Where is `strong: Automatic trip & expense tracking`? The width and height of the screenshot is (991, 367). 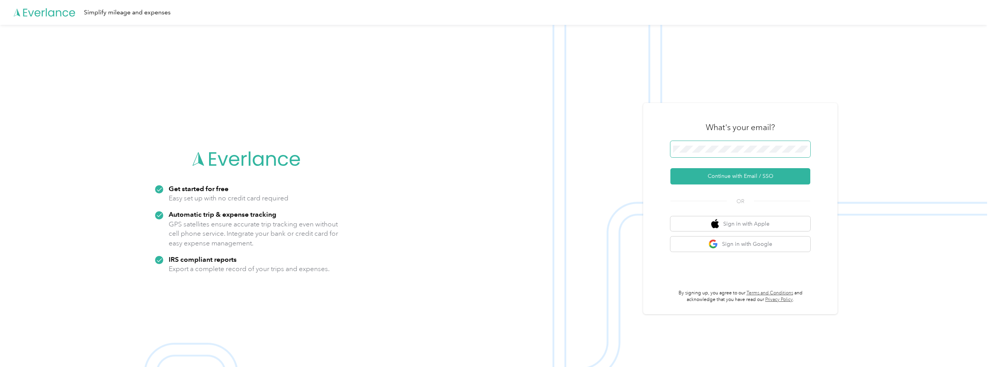 strong: Automatic trip & expense tracking is located at coordinates (222, 214).